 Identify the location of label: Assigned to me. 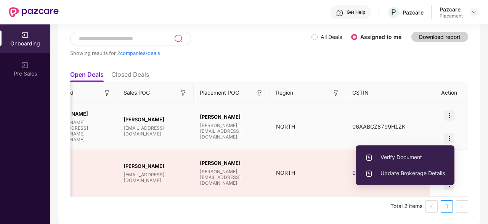
(381, 37).